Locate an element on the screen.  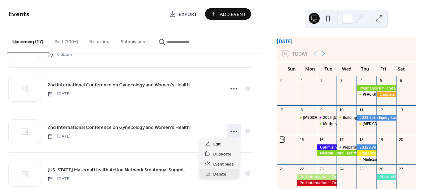
div: Missouri Maternal Health Action Network 3rd Annual Summit is located at coordinates (387, 176).